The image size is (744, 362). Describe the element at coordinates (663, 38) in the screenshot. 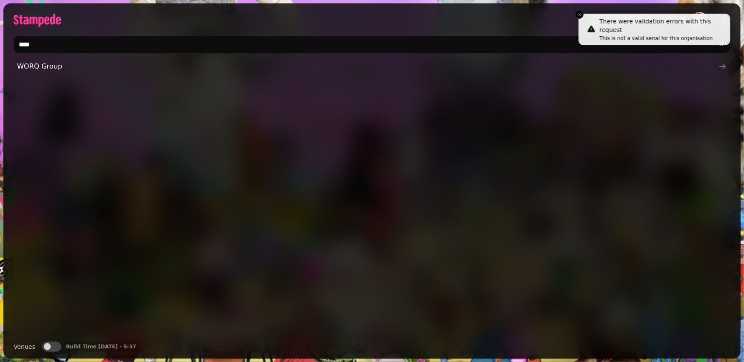

I see `li: This is not a valid serial for this organisation` at that location.